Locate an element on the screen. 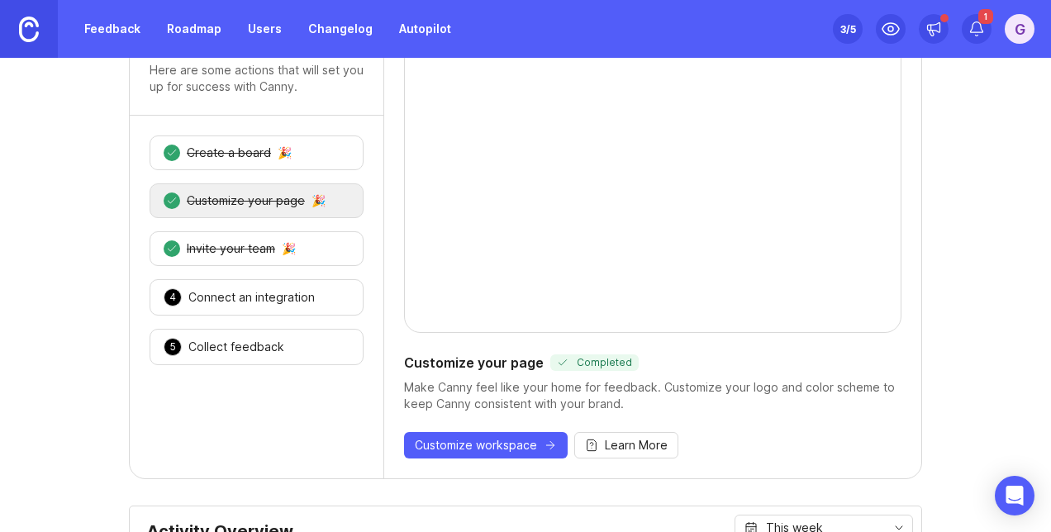 The width and height of the screenshot is (1051, 532). button: G is located at coordinates (1019, 29).